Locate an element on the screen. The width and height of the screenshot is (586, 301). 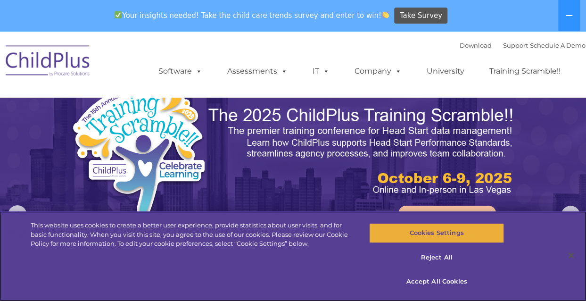
span: Your insights needed! Take the child care trends survey and enter to win! is located at coordinates (252, 15).